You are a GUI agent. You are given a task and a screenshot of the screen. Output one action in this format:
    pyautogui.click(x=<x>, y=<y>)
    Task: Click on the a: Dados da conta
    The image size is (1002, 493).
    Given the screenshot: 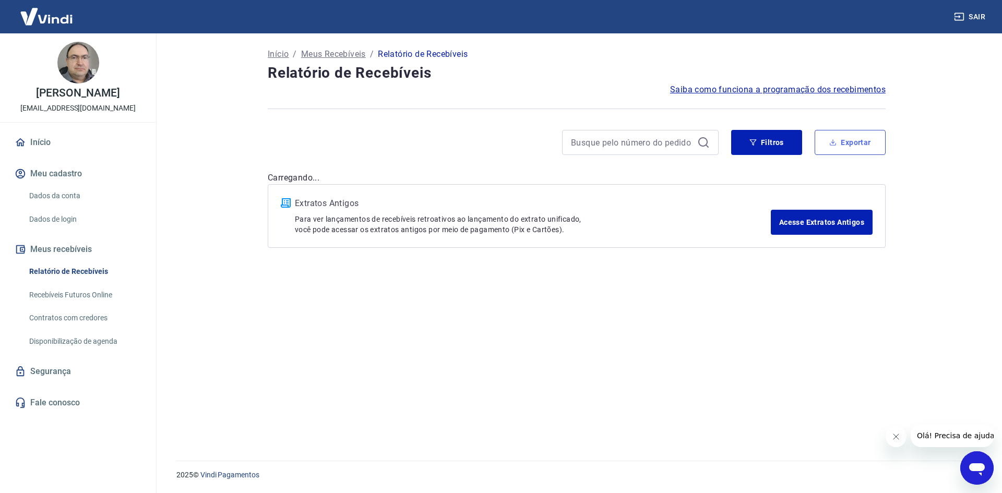 What is the action you would take?
    pyautogui.click(x=84, y=196)
    